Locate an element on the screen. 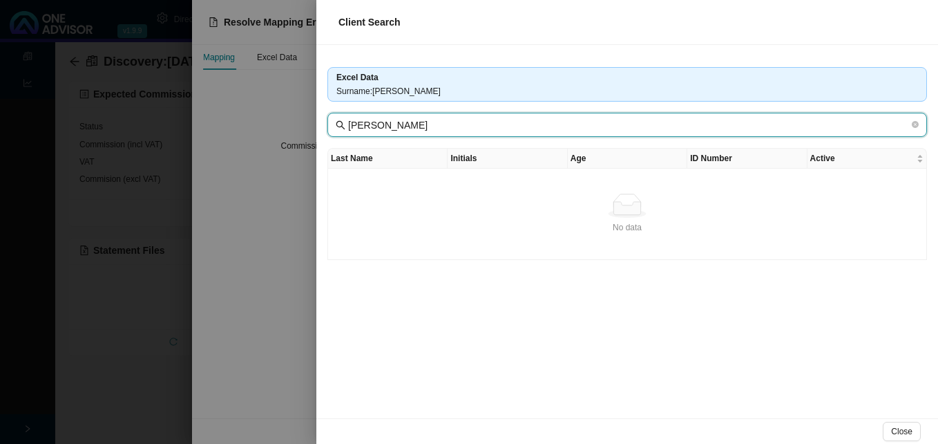  th: Age is located at coordinates (627, 158).